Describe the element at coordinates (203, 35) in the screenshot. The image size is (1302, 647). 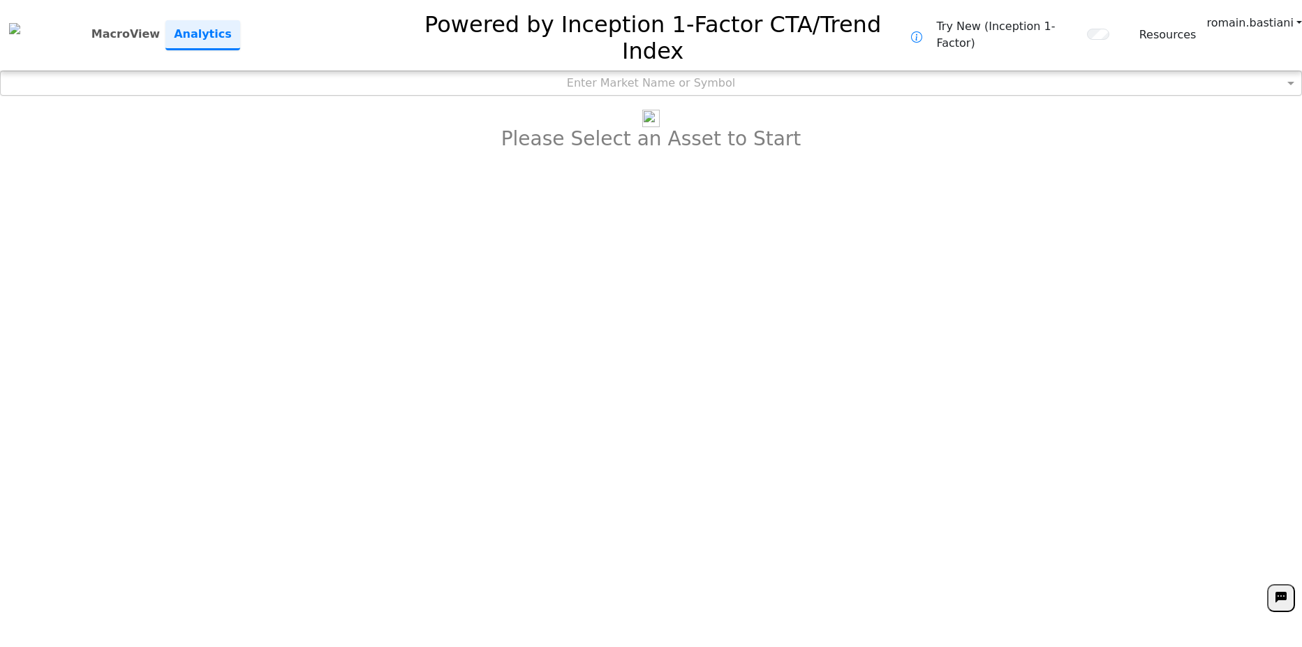
I see `a: Analytics` at that location.